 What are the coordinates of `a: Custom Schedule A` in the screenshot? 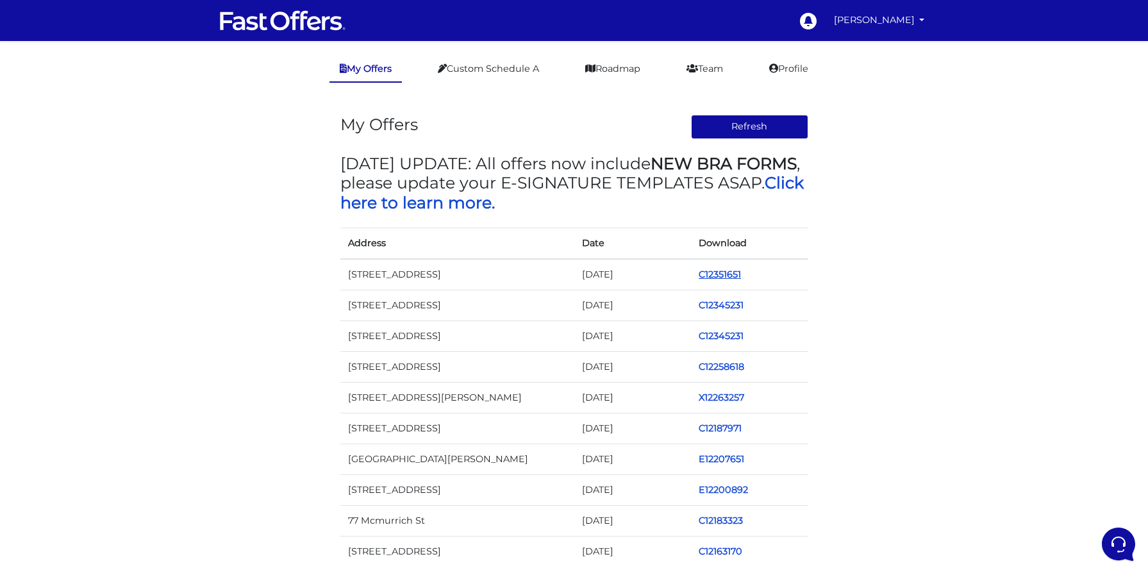 It's located at (488, 69).